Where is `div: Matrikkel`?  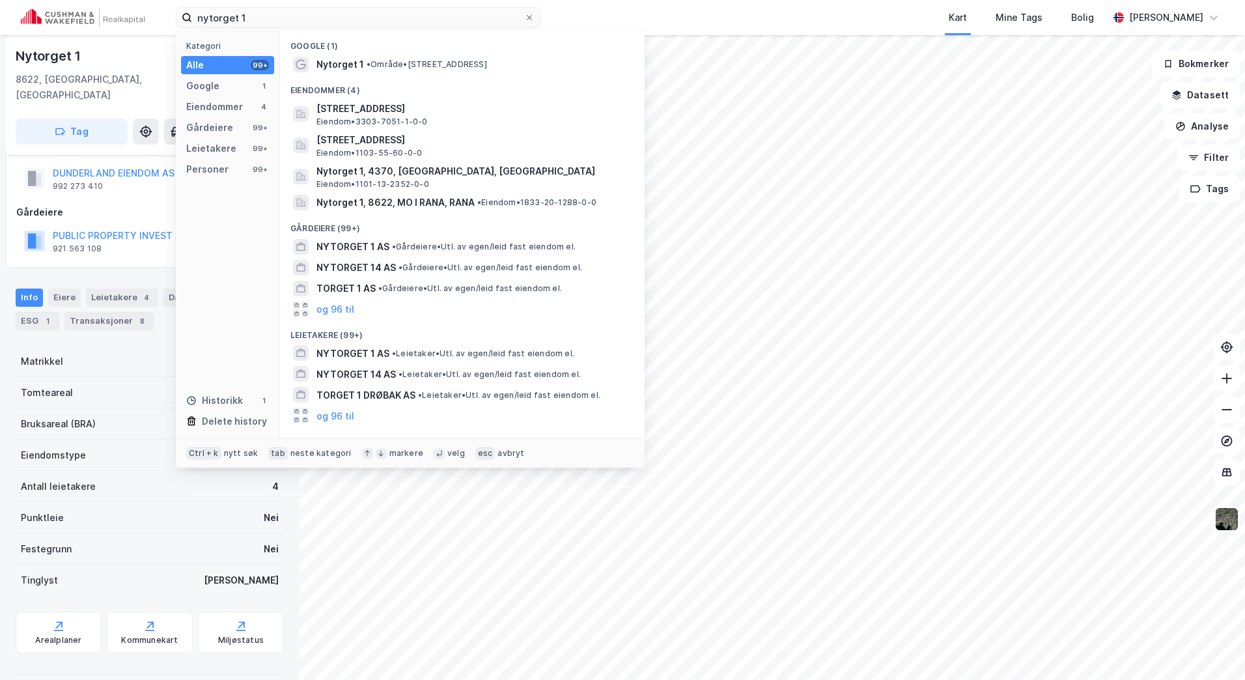 div: Matrikkel is located at coordinates (42, 361).